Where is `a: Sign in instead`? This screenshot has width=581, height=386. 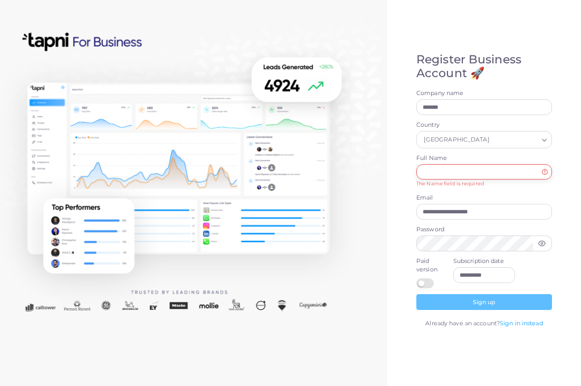
a: Sign in instead is located at coordinates (521, 323).